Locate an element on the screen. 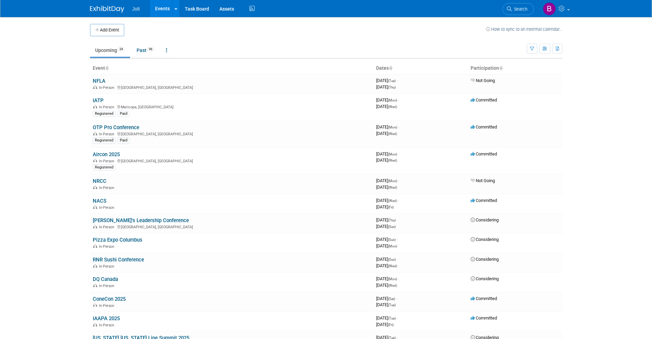  a: NACS is located at coordinates (100, 201).